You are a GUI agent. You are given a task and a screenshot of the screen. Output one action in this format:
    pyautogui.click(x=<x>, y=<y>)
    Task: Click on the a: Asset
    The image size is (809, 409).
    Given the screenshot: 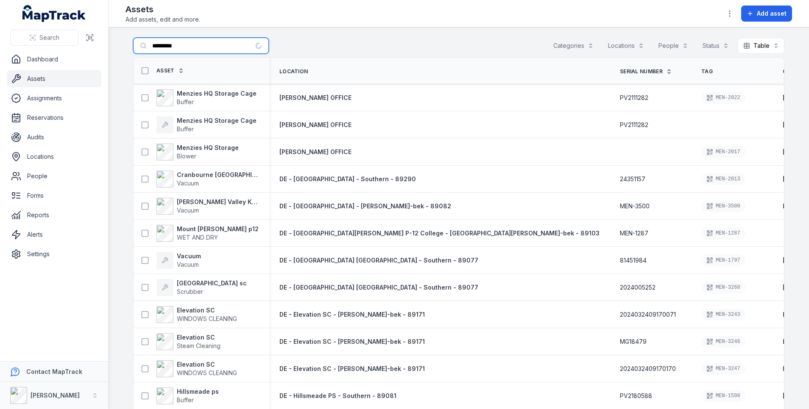 What is the action you would take?
    pyautogui.click(x=170, y=71)
    